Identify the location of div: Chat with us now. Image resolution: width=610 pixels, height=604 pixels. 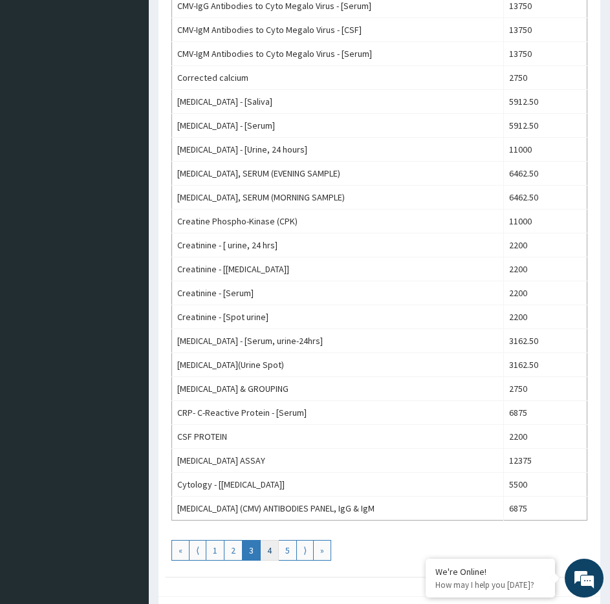
(142, 81).